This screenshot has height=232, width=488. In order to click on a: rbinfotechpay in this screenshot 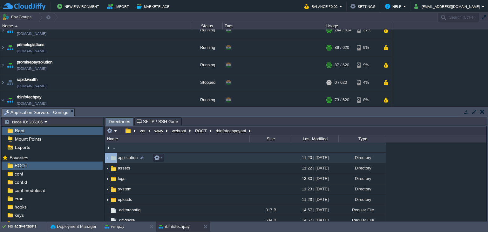, I will do `click(29, 97)`.